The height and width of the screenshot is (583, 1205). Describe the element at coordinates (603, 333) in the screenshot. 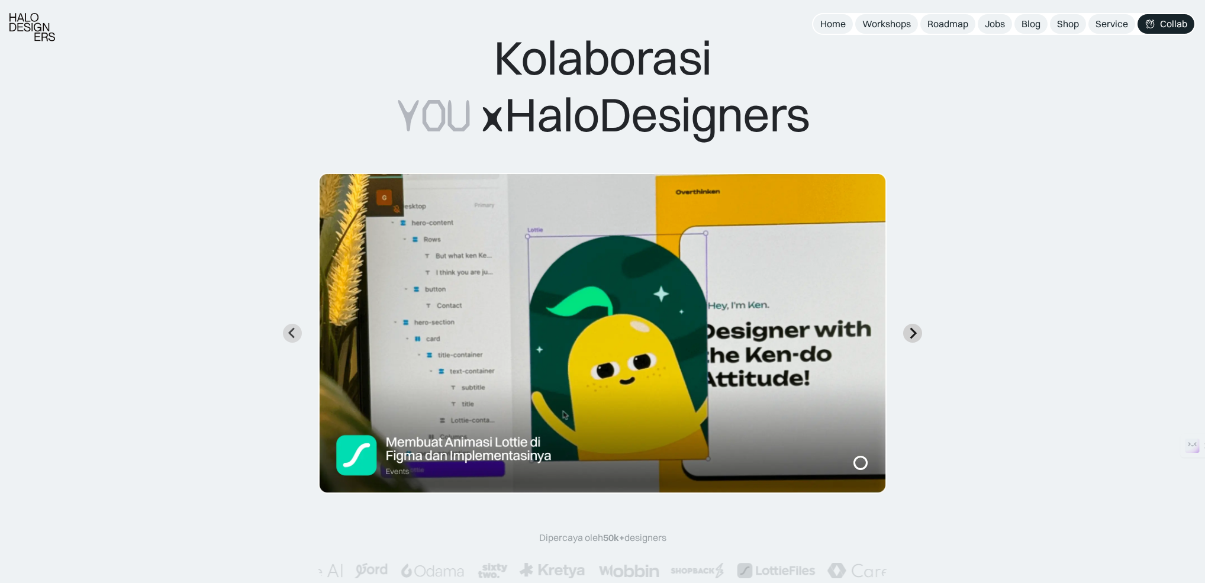

I see `div: 2 of 7` at that location.